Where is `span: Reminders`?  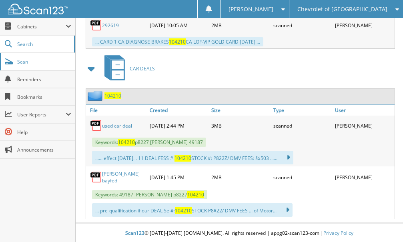 span: Reminders is located at coordinates (44, 79).